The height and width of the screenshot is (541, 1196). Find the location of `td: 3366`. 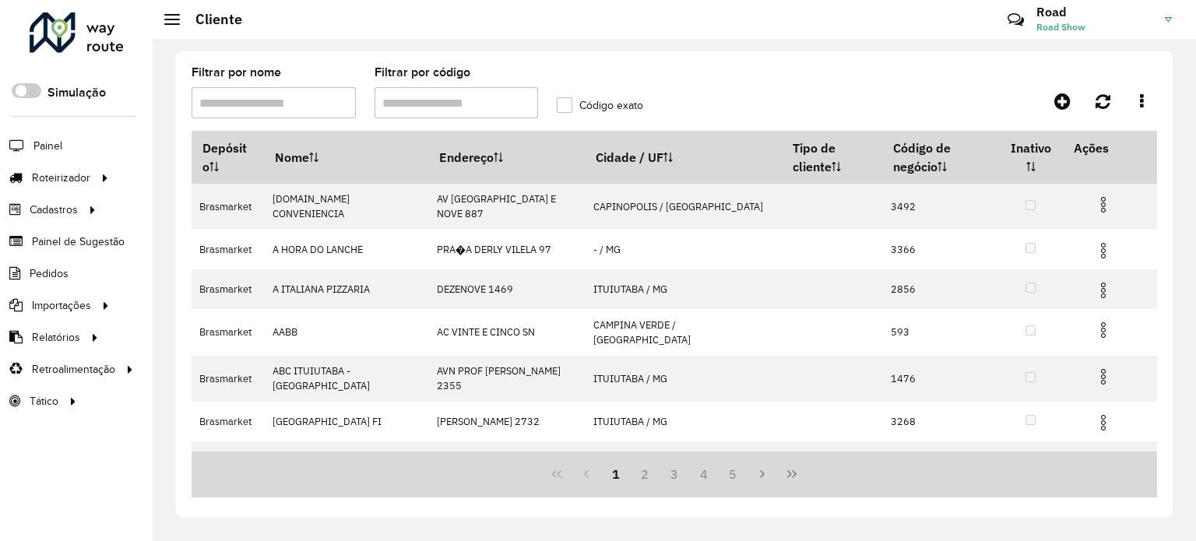

td: 3366 is located at coordinates (940, 249).